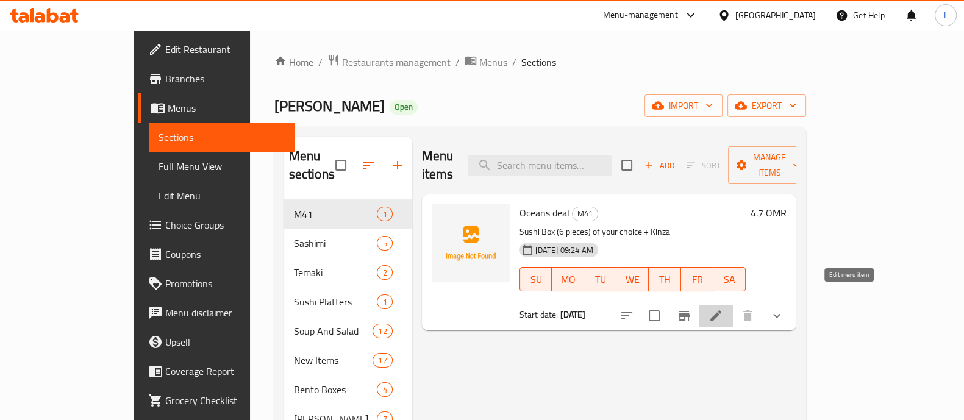 The height and width of the screenshot is (420, 964). Describe the element at coordinates (697, 279) in the screenshot. I see `span: FR` at that location.